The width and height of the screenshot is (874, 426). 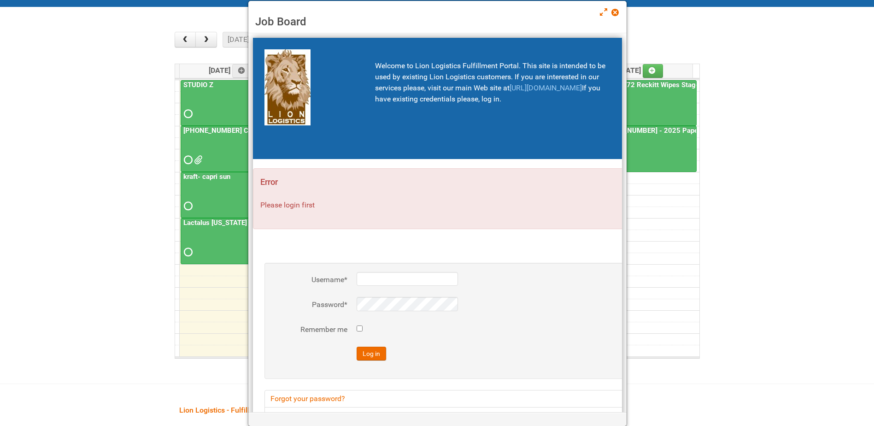 I want to click on button: Log in, so click(x=372, y=354).